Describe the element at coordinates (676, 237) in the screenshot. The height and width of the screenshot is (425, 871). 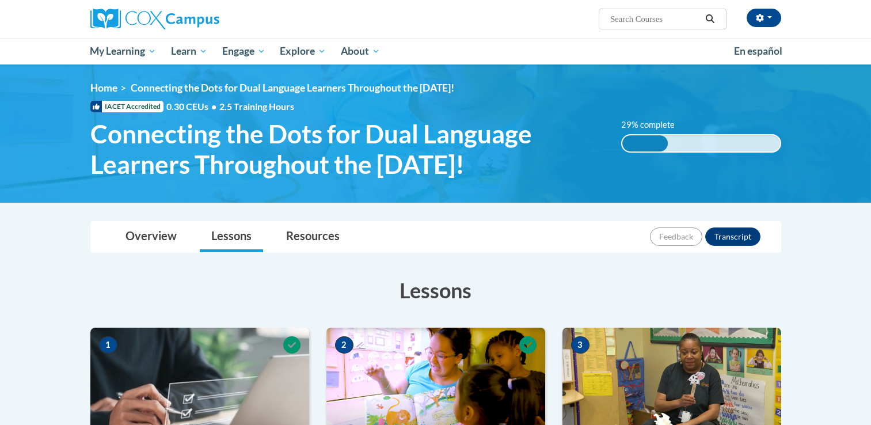
I see `button: Feedback` at that location.